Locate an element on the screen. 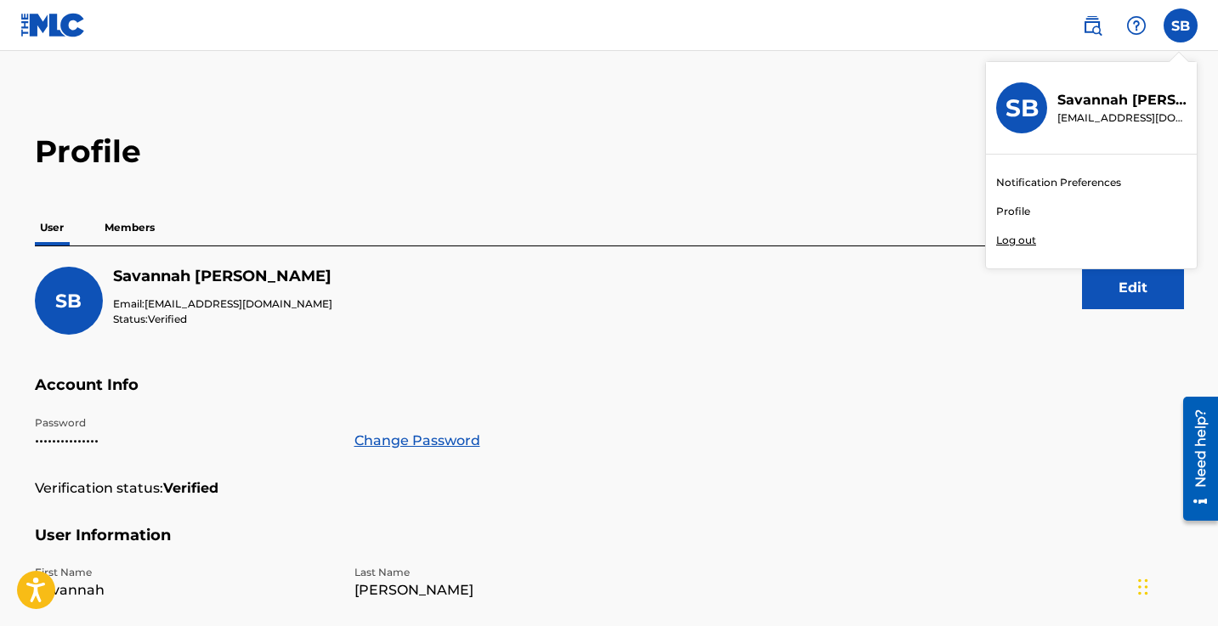 This screenshot has width=1218, height=626. span: SB is located at coordinates (68, 301).